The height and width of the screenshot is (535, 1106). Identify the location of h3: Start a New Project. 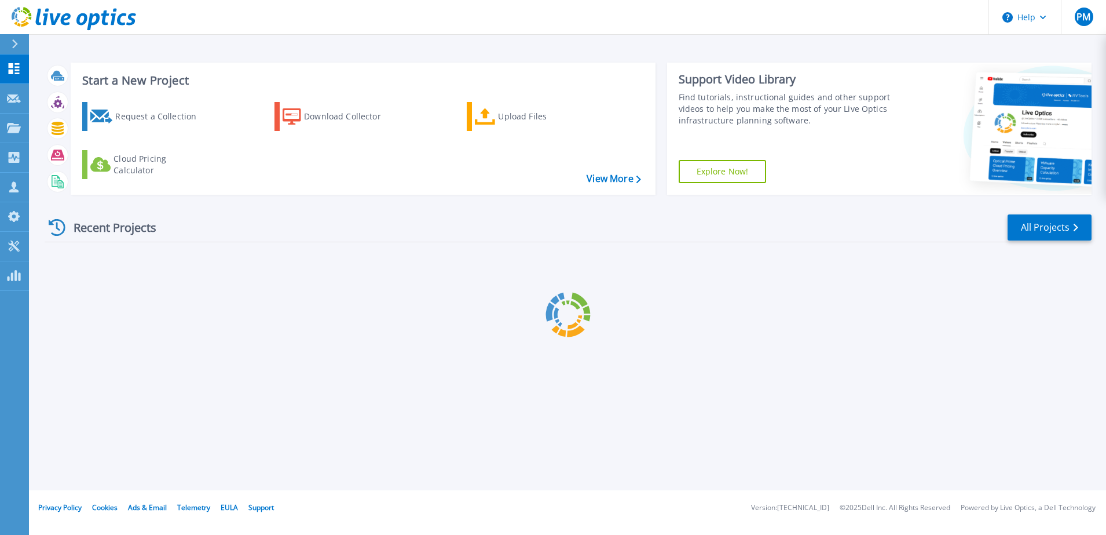
(361, 81).